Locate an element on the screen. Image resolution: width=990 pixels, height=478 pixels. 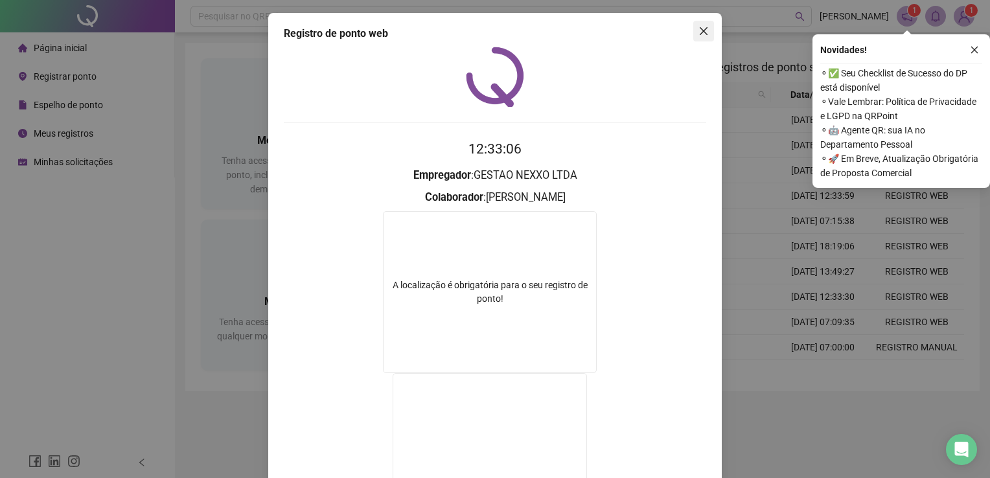
span: ⚬ 🤖 Agente QR: sua IA no Departamento Pessoal is located at coordinates (901, 137).